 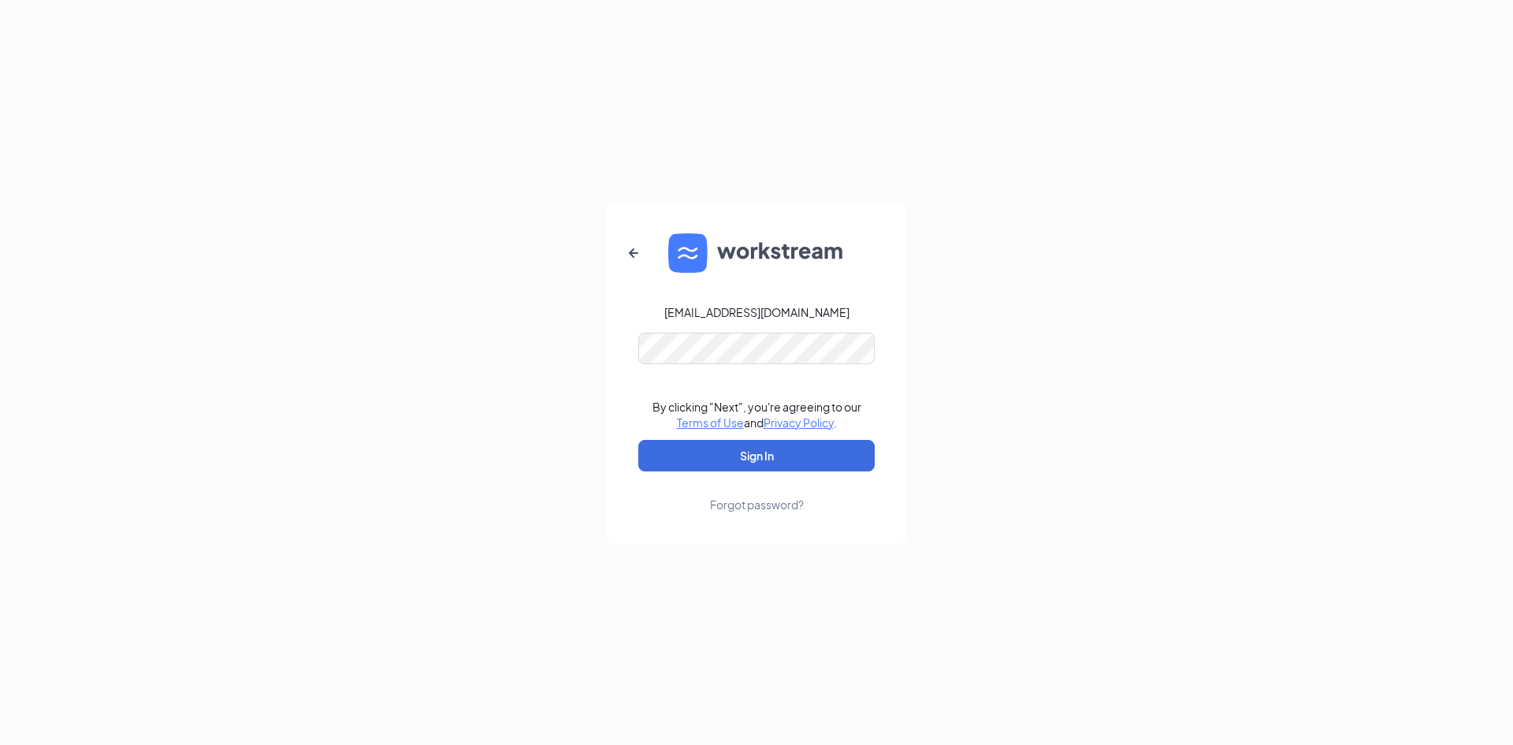 What do you see at coordinates (756, 504) in the screenshot?
I see `div: Forgot password?` at bounding box center [756, 504].